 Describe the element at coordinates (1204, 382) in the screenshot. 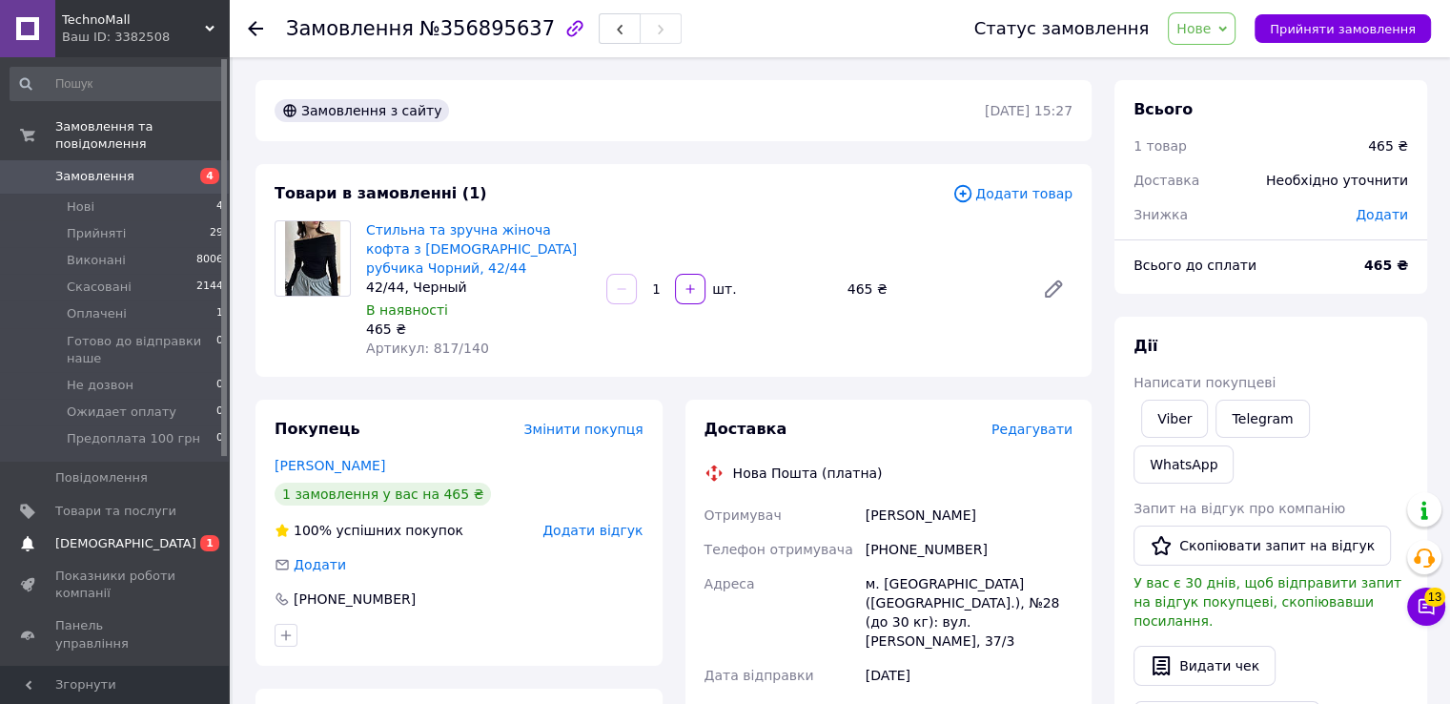

I see `span: Написати покупцеві` at that location.